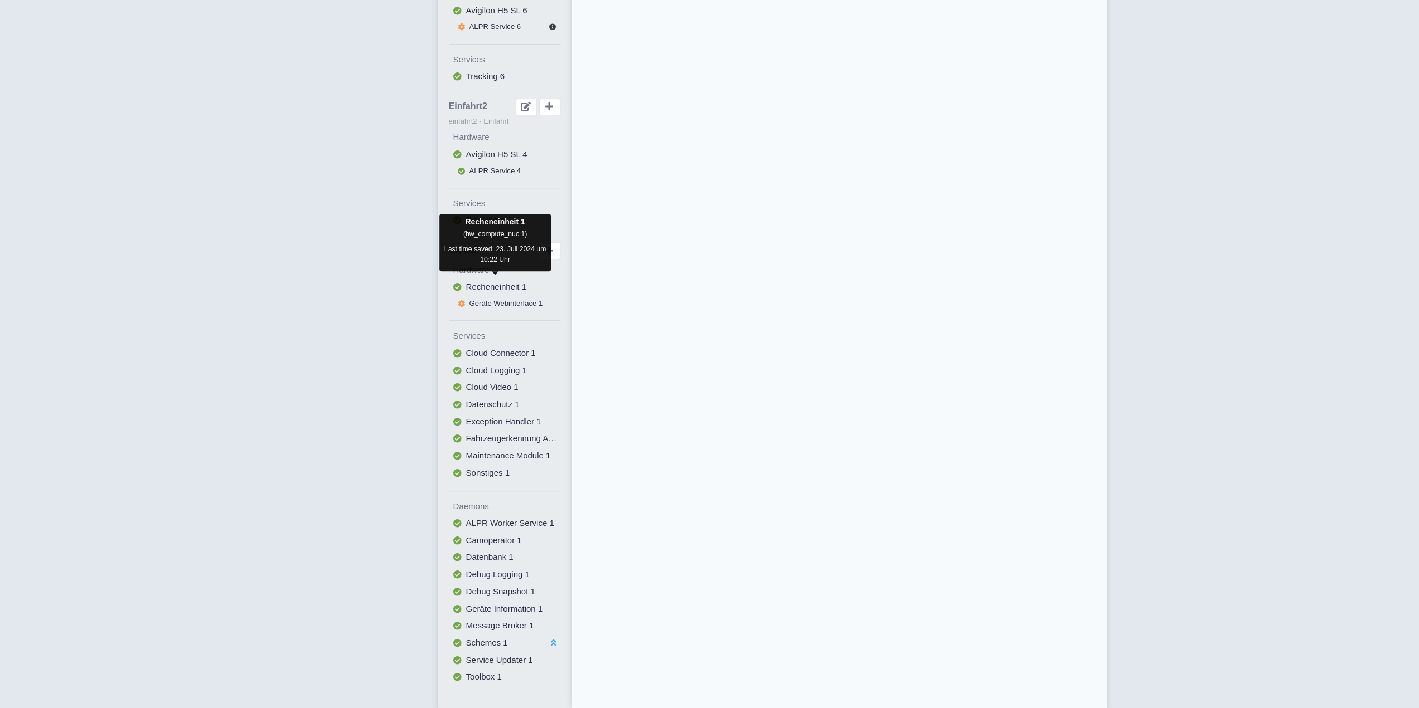  Describe the element at coordinates (504, 11) in the screenshot. I see `button: Avigilon H5 SL 6` at that location.